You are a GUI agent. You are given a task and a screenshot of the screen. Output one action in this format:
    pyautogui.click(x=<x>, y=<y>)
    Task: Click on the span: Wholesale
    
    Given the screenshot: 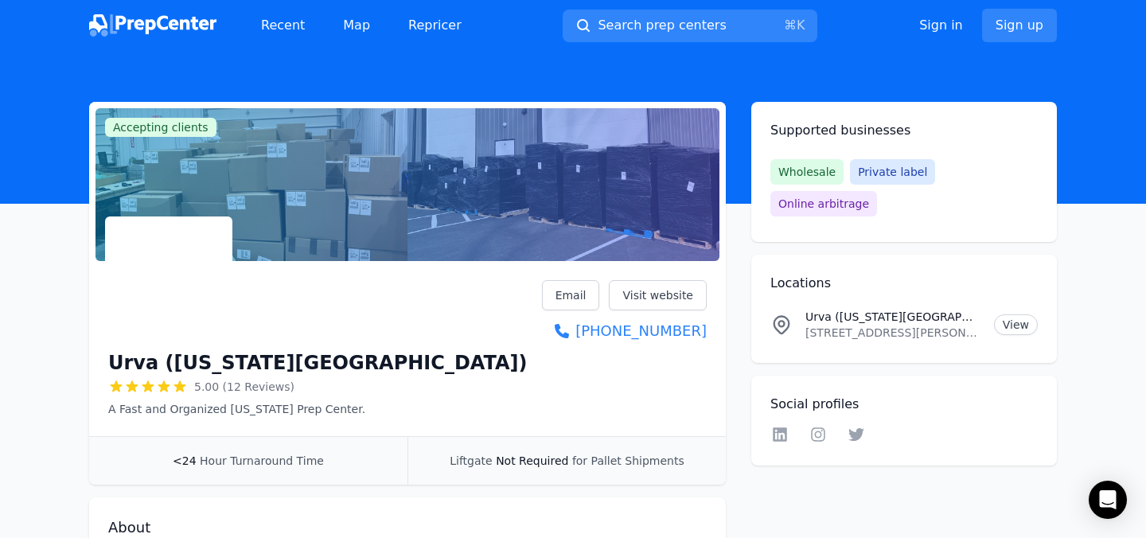 What is the action you would take?
    pyautogui.click(x=807, y=172)
    